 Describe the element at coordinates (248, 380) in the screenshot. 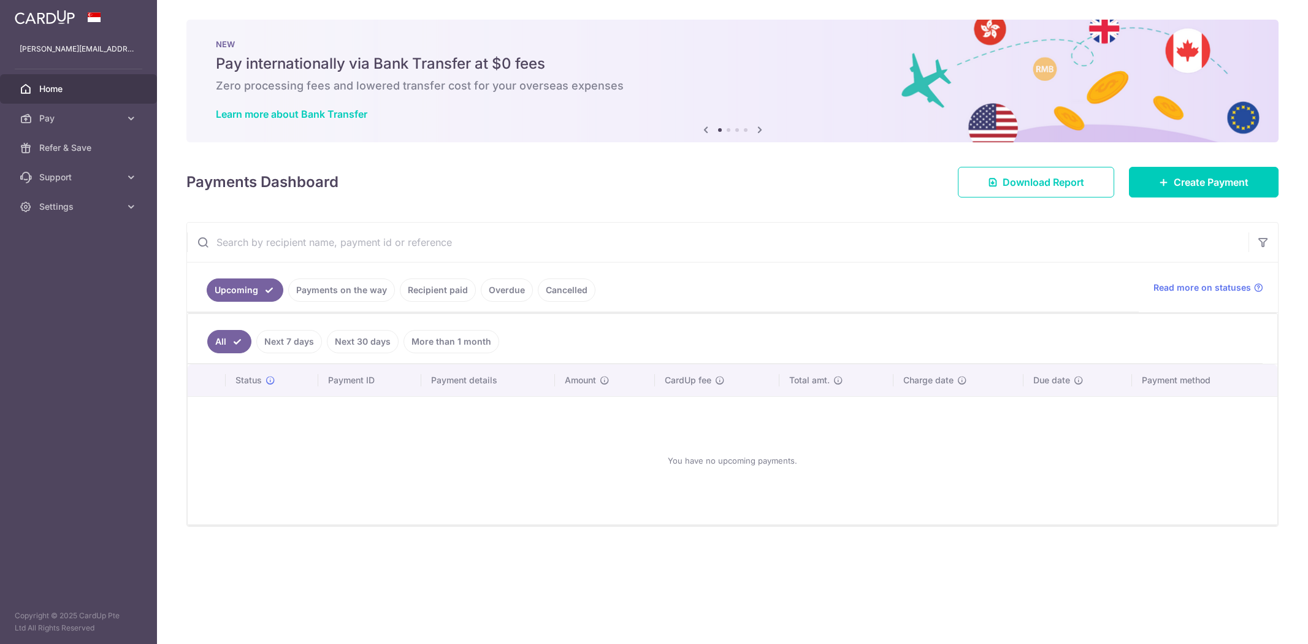

I see `span: Status` at that location.